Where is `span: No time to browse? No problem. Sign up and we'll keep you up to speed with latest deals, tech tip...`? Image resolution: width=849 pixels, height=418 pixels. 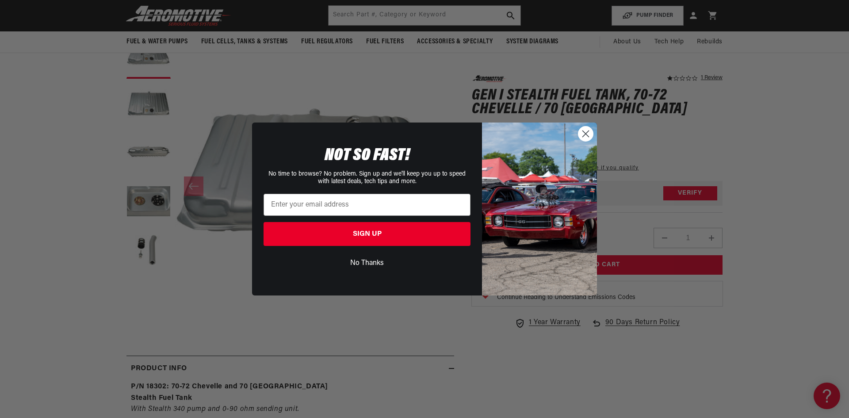 span: No time to browse? No problem. Sign up and we'll keep you up to speed with latest deals, tech tip... is located at coordinates (367, 178).